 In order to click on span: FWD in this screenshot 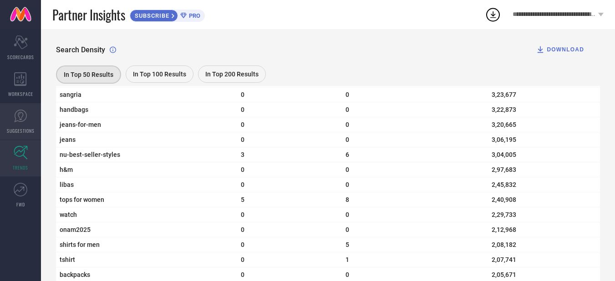, I will do `click(20, 205)`.